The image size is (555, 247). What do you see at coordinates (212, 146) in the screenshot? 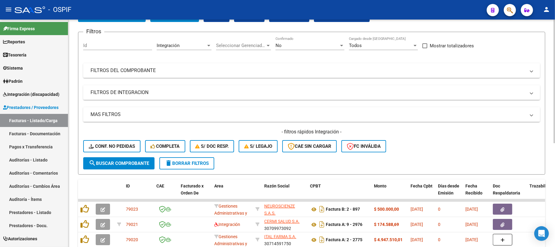
I see `span: S/ Doc Resp.` at bounding box center [212, 146].